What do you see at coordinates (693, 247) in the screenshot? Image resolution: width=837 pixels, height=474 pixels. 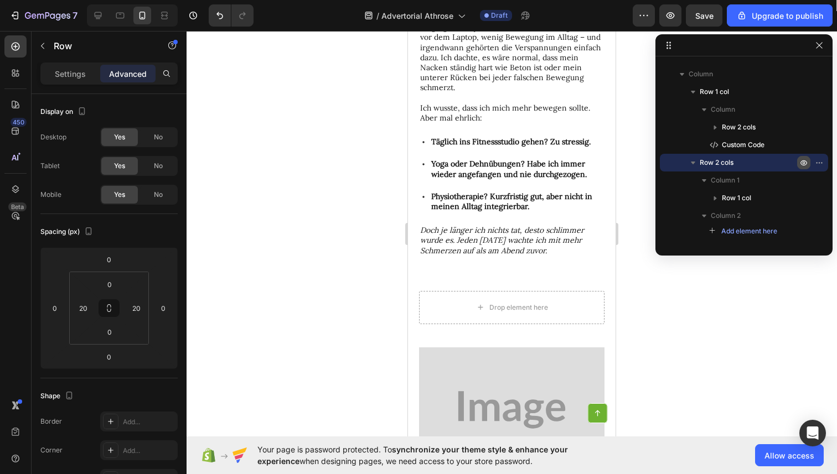 I see `span: Section 3` at bounding box center [693, 247].